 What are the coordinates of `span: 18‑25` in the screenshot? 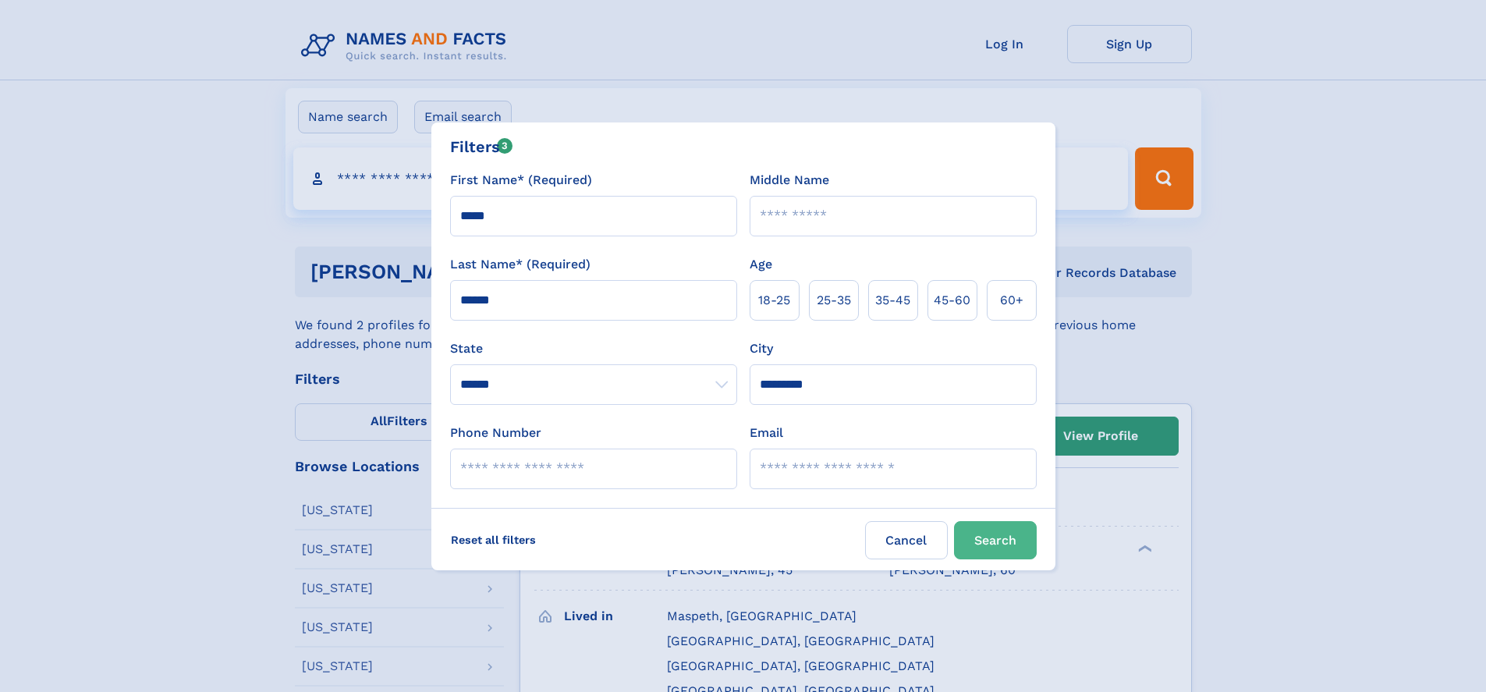 It's located at (774, 300).